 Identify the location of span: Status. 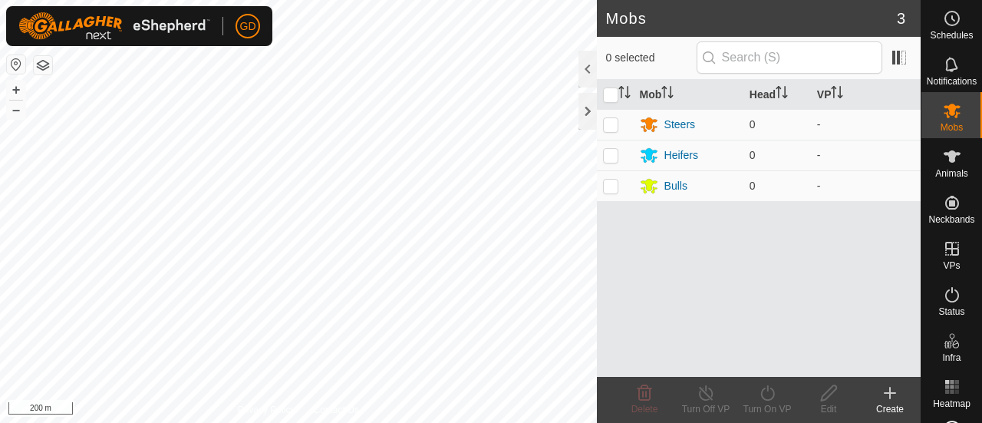
(951, 311).